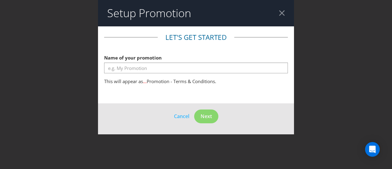 This screenshot has height=169, width=392. Describe the element at coordinates (196, 68) in the screenshot. I see `input: e.g. My Promotion` at that location.